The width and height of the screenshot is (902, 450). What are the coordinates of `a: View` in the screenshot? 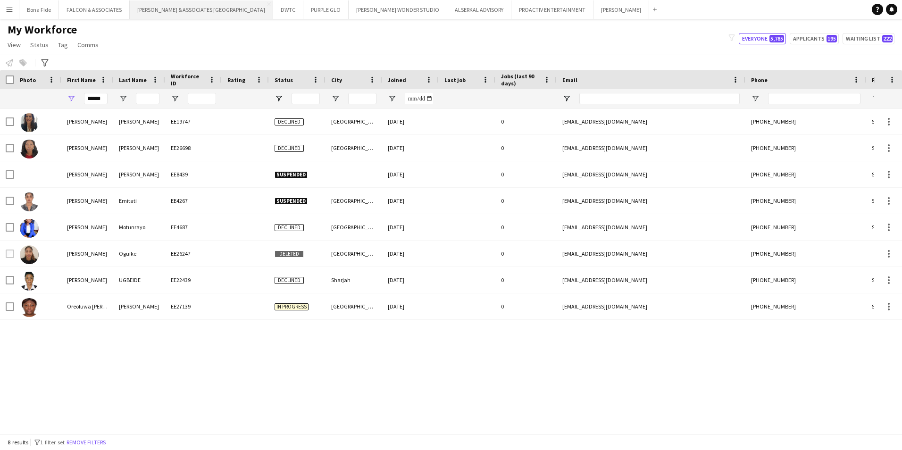 It's located at (14, 45).